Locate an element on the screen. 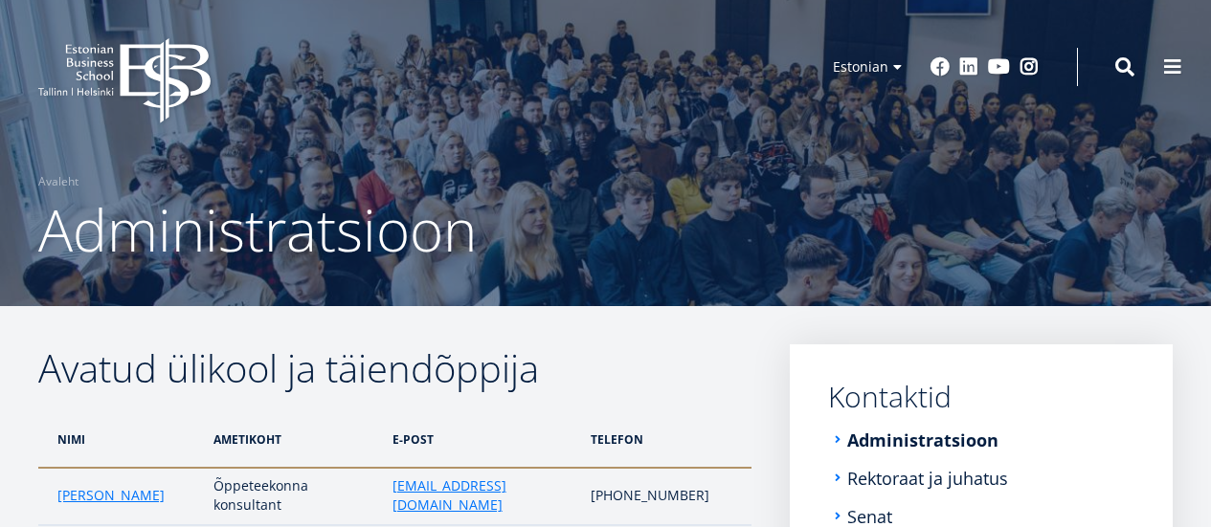  a: Instagram is located at coordinates (1029, 67).